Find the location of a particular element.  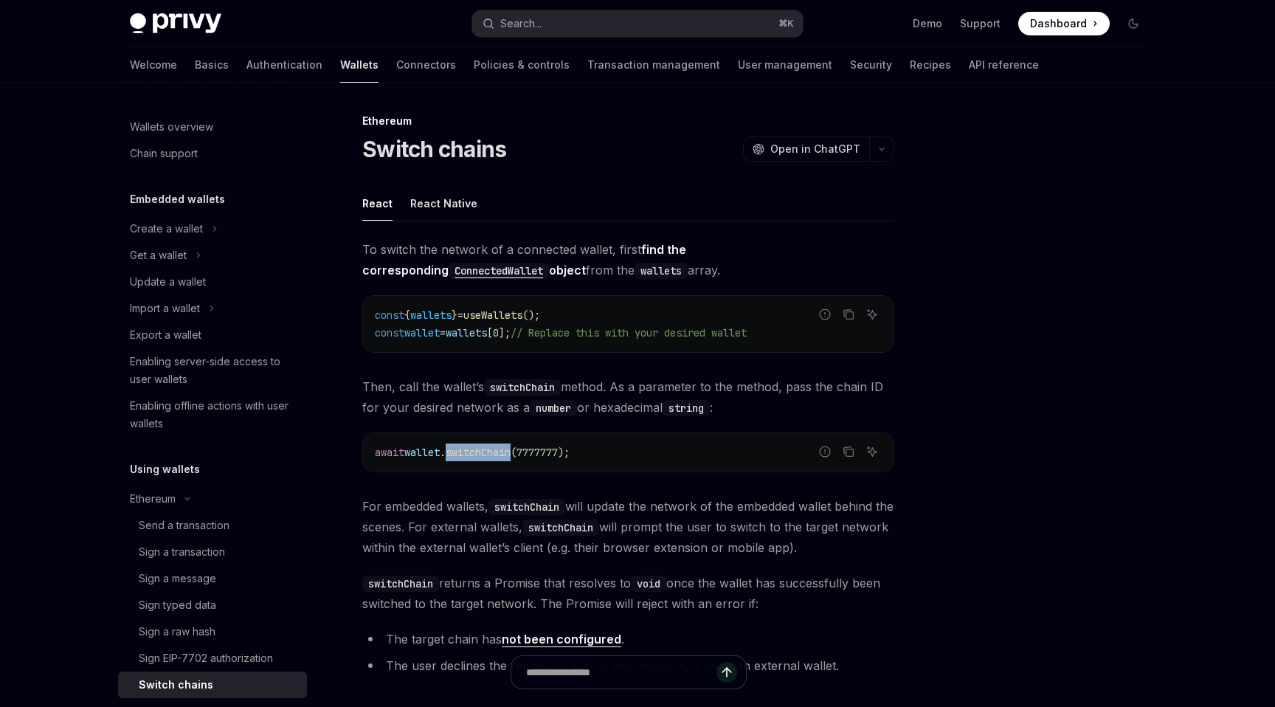

span: 0 is located at coordinates (496, 333).